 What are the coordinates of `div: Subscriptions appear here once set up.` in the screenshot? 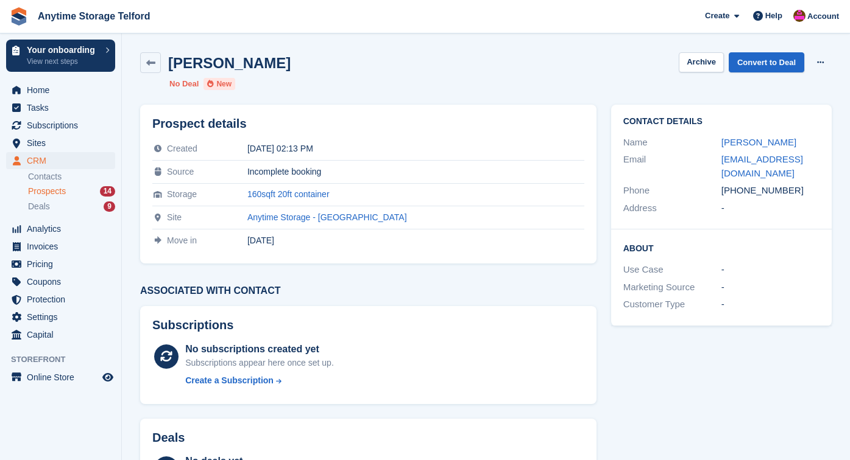 It's located at (259, 363).